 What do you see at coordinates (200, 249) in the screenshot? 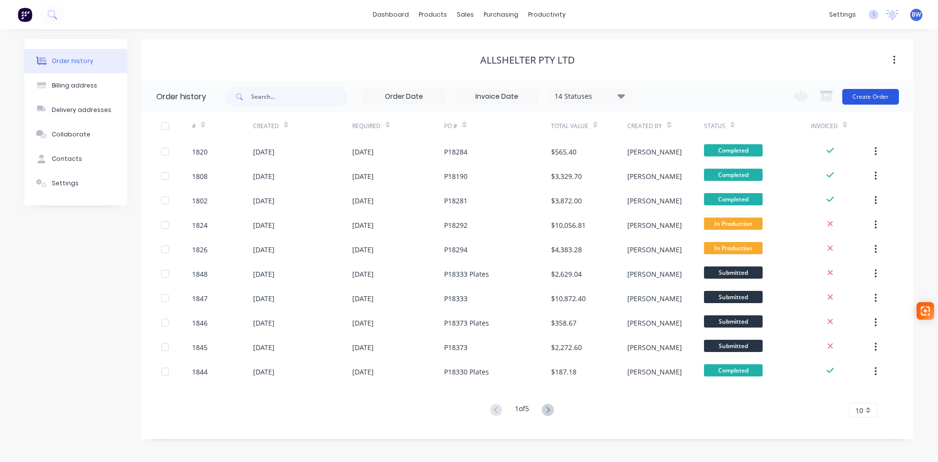
I see `div: 1826` at bounding box center [200, 249].